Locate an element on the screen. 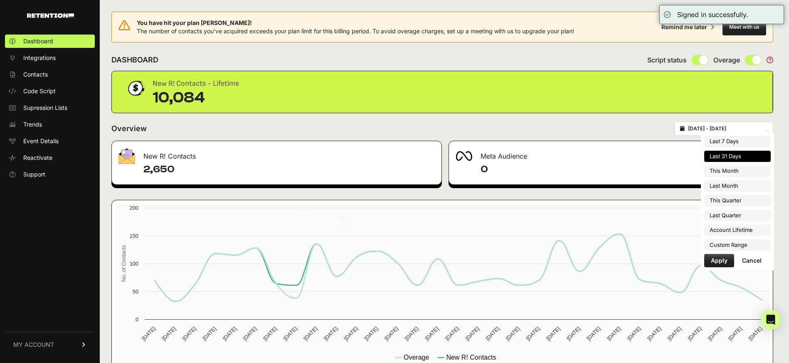  button: Cancel is located at coordinates (752, 260).